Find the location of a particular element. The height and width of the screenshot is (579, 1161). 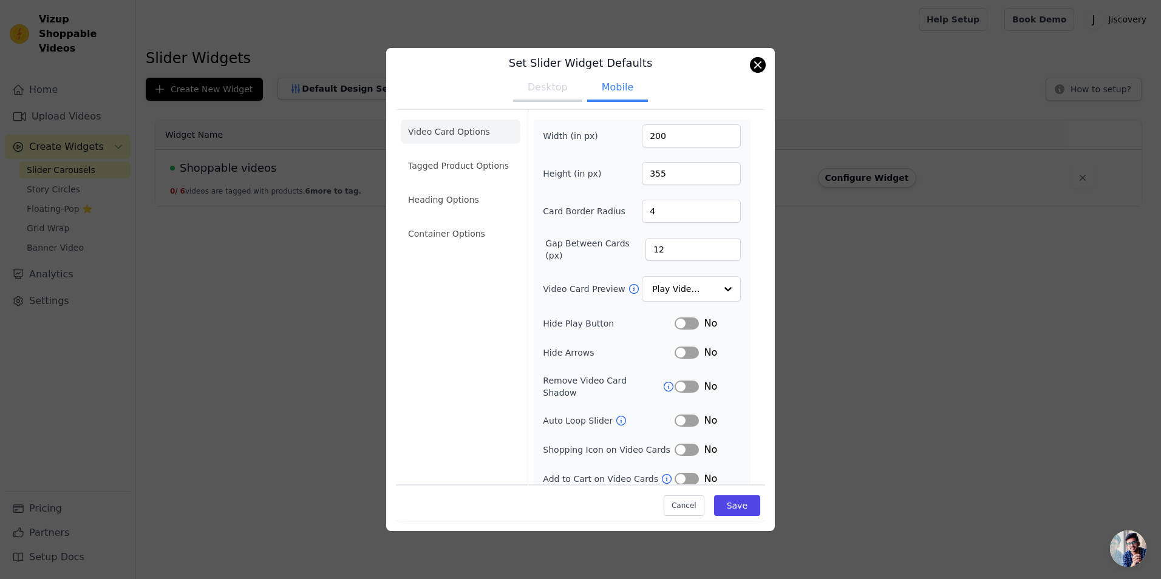

label: Hide Arrows is located at coordinates (608, 353).